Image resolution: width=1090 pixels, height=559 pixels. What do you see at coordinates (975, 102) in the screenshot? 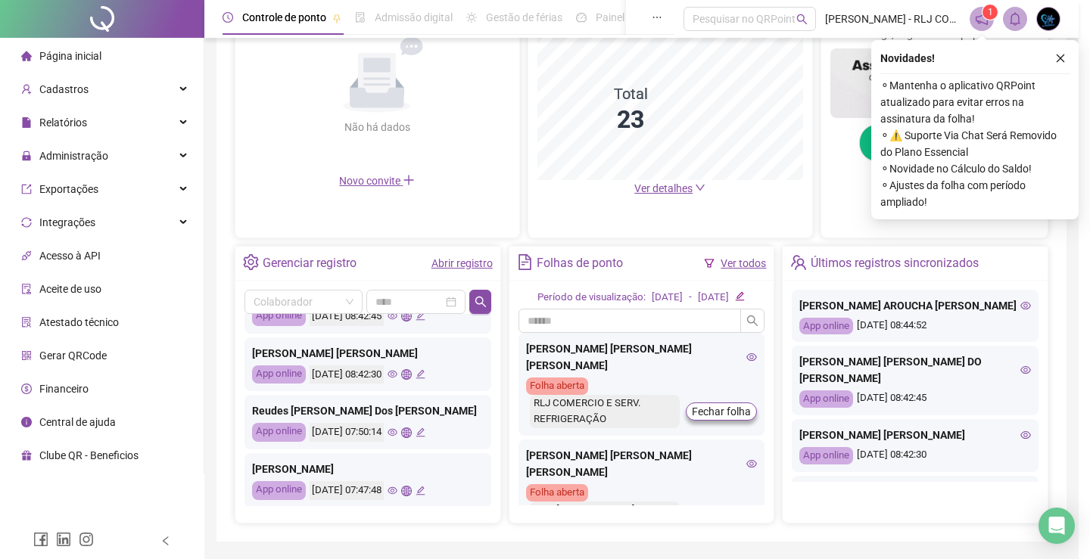
I see `span: ⚬ Mantenha o aplicativo QRPoint atualizado para evitar erros na assinatura da folha!` at bounding box center [975, 102].